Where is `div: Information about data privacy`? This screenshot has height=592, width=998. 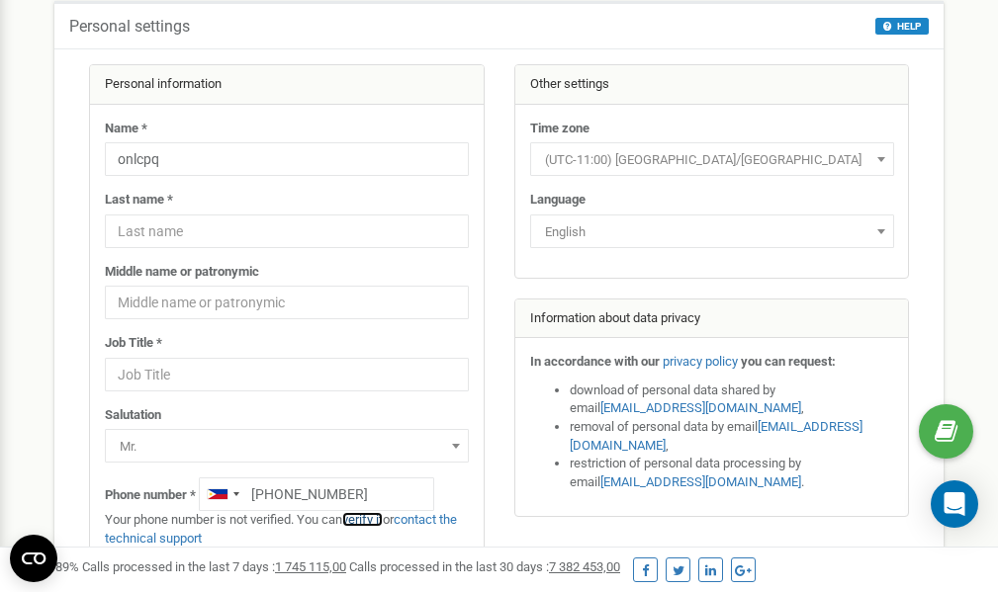
div: Information about data privacy is located at coordinates (712, 319).